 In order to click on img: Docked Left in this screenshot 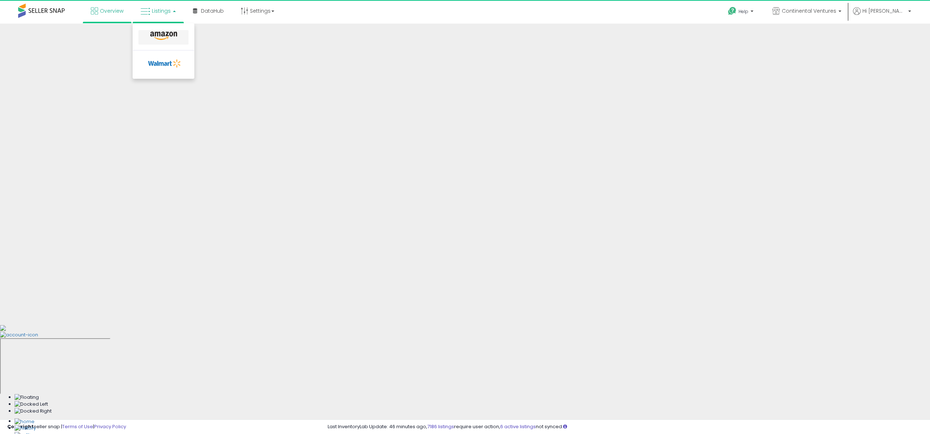, I will do `click(31, 405)`.